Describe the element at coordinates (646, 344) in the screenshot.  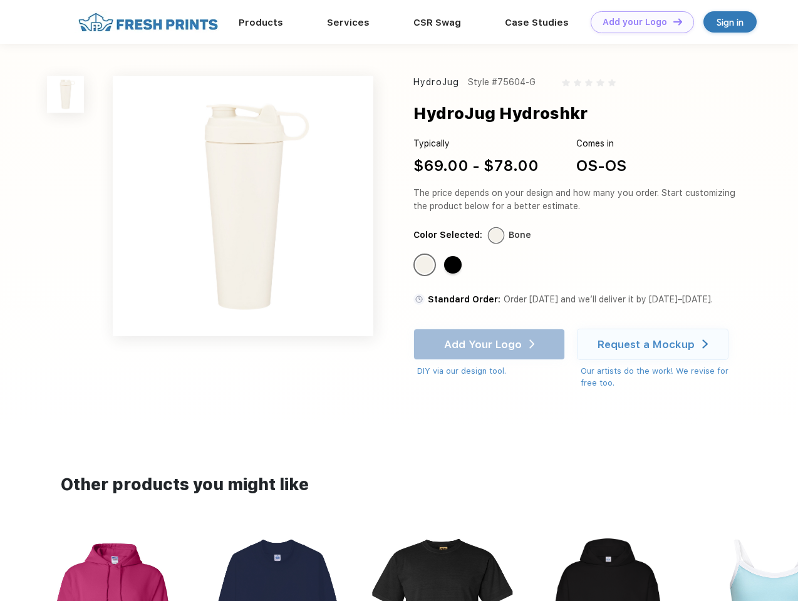
I see `div: Request a Mockup` at that location.